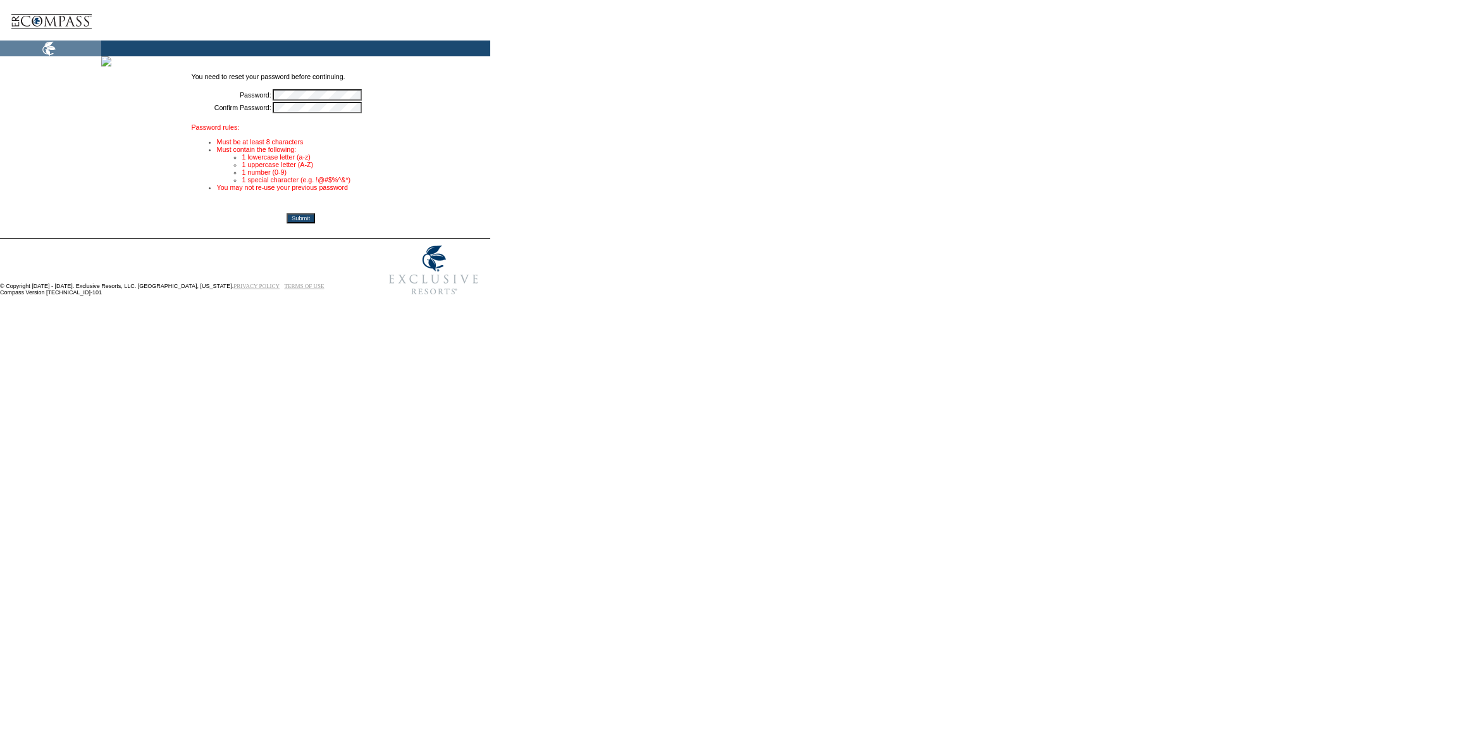  I want to click on td: Confirm Password:, so click(232, 108).